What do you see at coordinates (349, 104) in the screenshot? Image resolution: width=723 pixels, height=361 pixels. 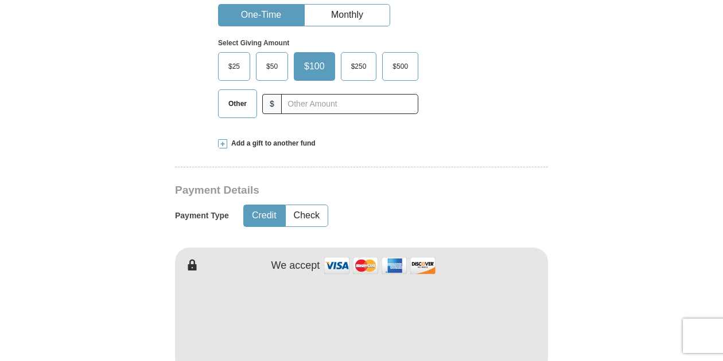 I see `input: Other Amount` at bounding box center [349, 104].